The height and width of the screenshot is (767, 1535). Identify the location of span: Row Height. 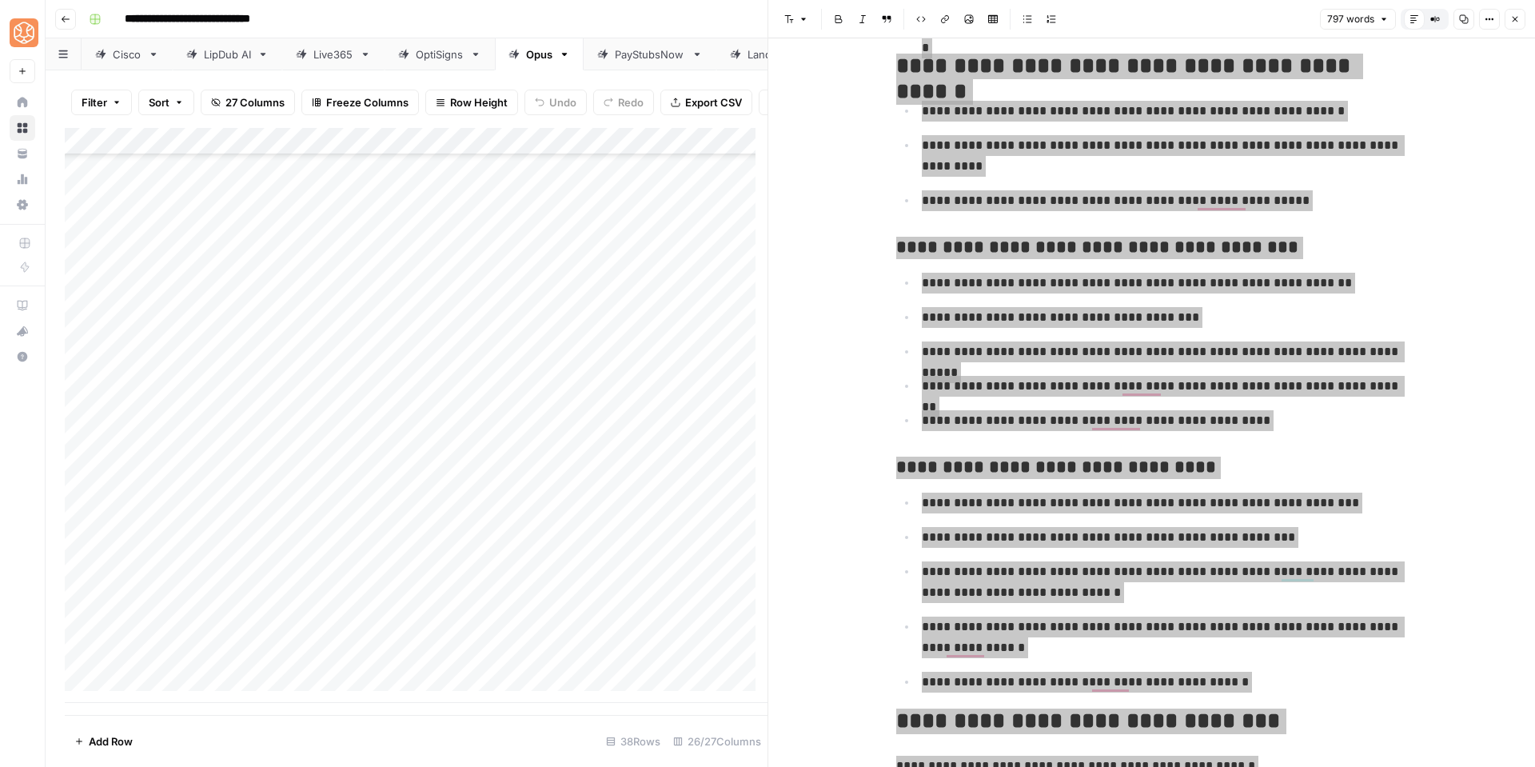
(479, 102).